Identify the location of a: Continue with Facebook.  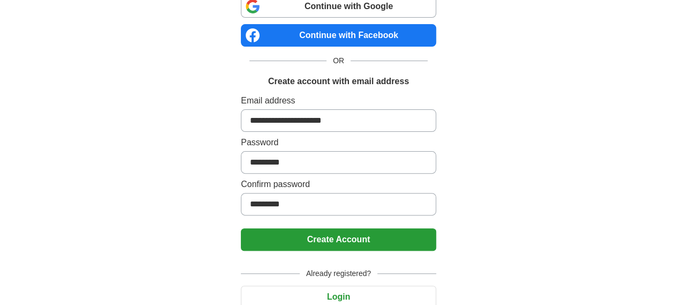
(338, 35).